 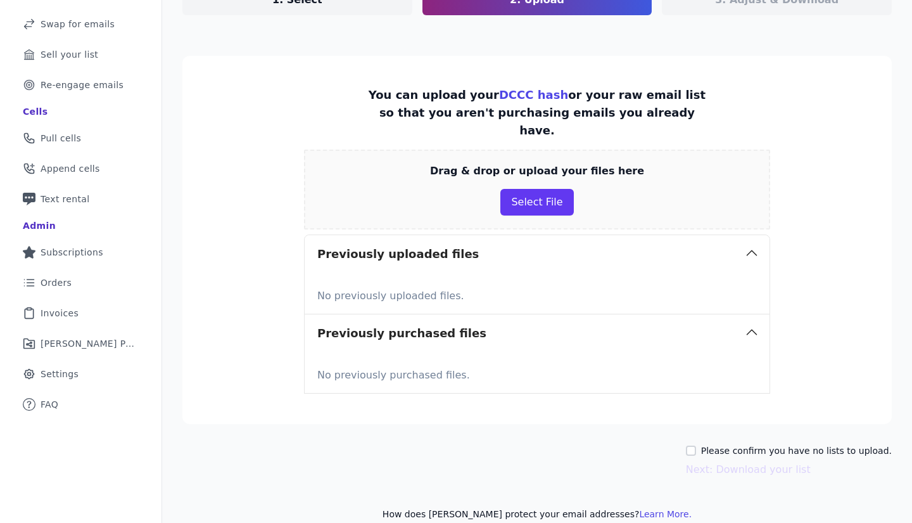 What do you see at coordinates (80, 54) in the screenshot?
I see `a: Sell your list` at bounding box center [80, 54].